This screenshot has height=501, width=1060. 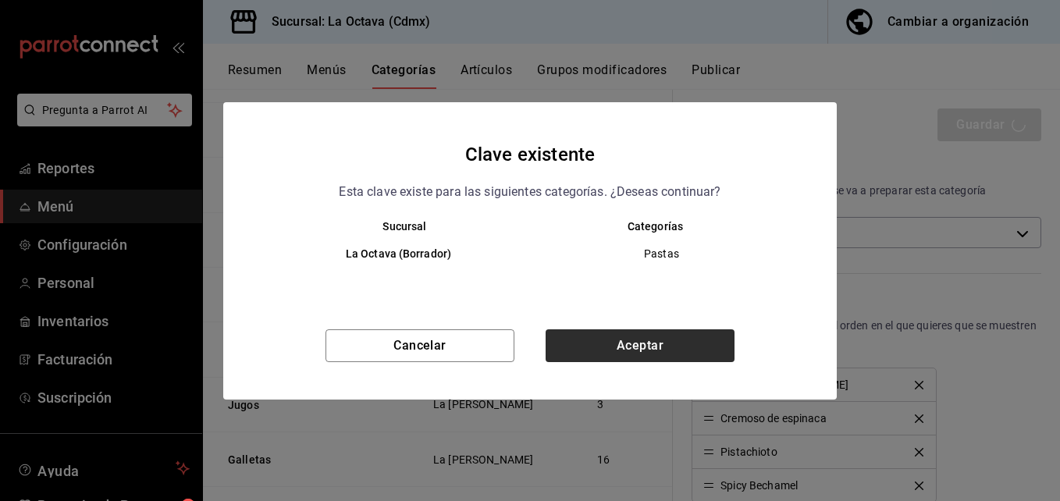 What do you see at coordinates (398, 255) in the screenshot?
I see `h6: La Octava (Borrador)` at bounding box center [398, 255].